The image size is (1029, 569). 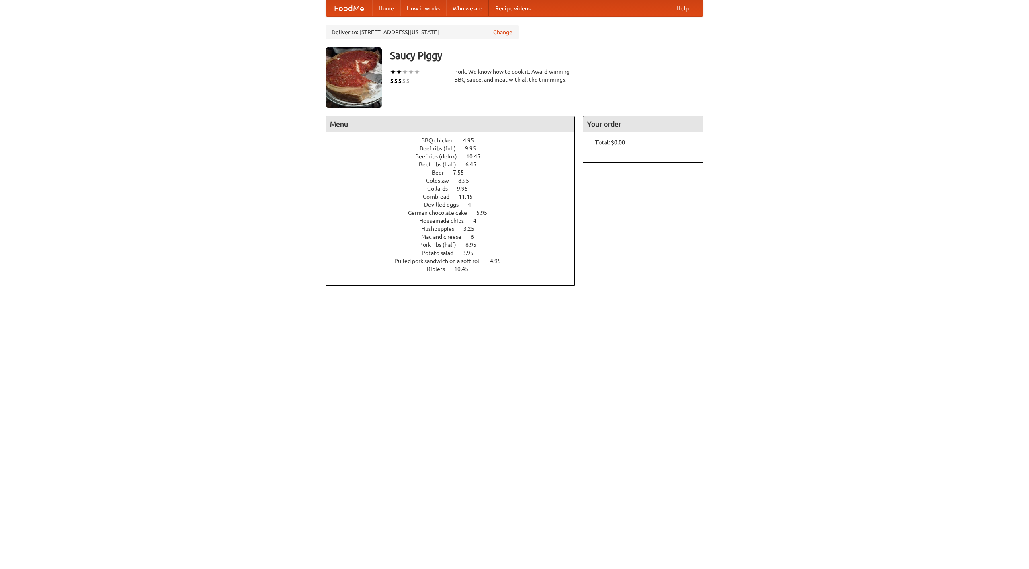 What do you see at coordinates (455, 205) in the screenshot?
I see `a: Devilled eggs 4` at bounding box center [455, 205].